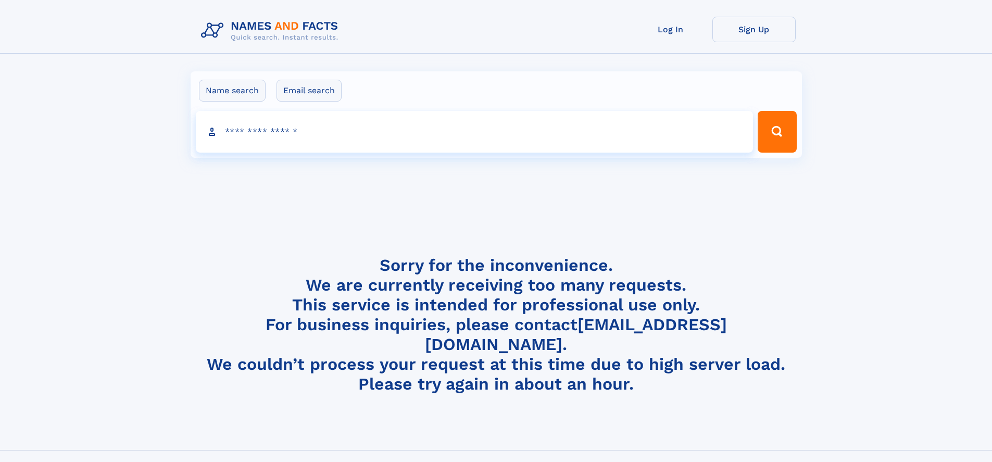  What do you see at coordinates (232, 91) in the screenshot?
I see `label: Name search` at bounding box center [232, 91].